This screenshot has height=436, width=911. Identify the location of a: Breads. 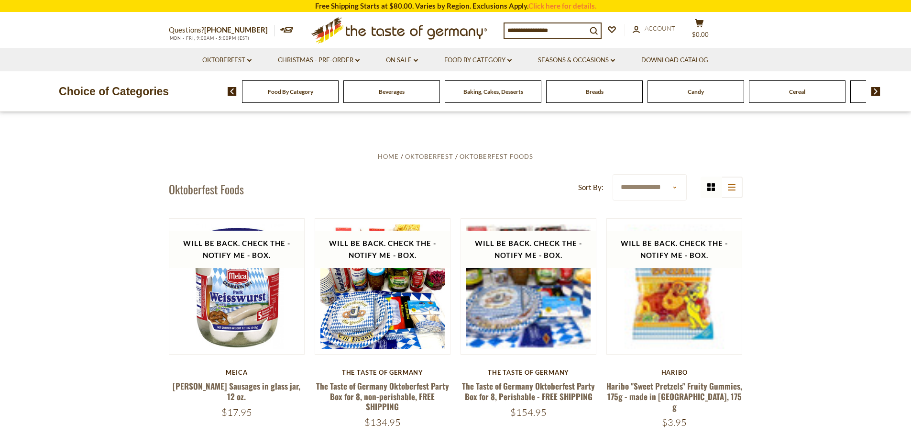
(594, 91).